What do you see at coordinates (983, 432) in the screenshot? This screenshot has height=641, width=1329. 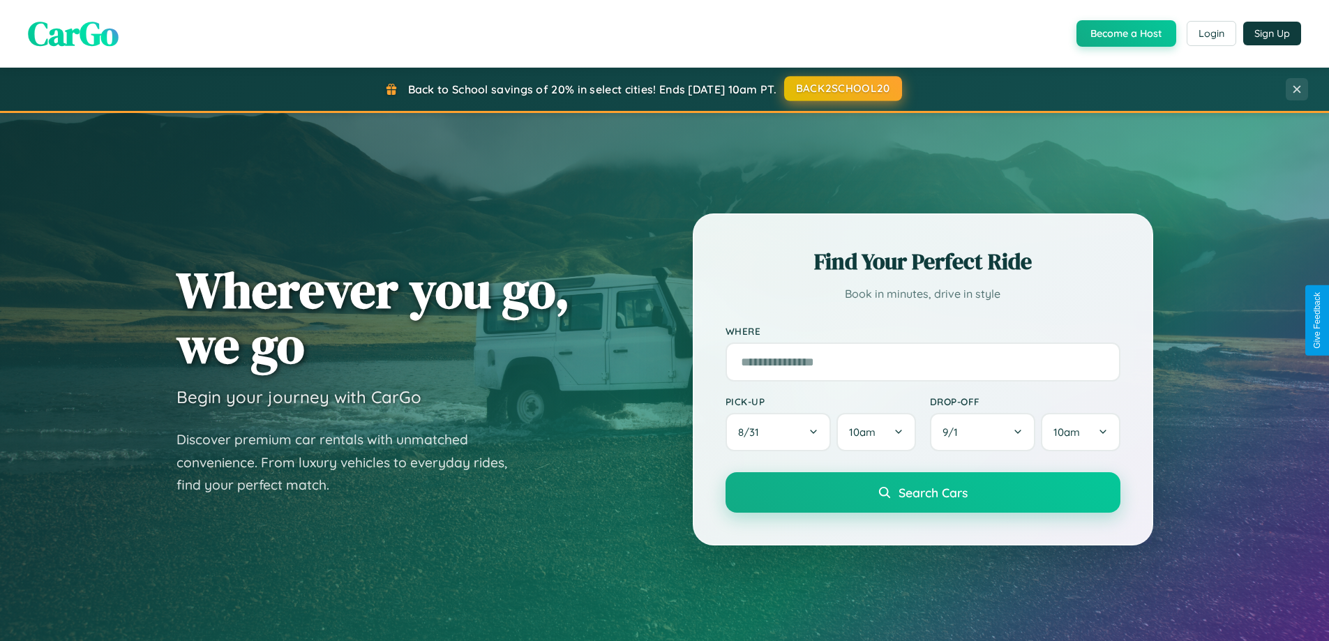 I see `button: 9/1` at bounding box center [983, 432].